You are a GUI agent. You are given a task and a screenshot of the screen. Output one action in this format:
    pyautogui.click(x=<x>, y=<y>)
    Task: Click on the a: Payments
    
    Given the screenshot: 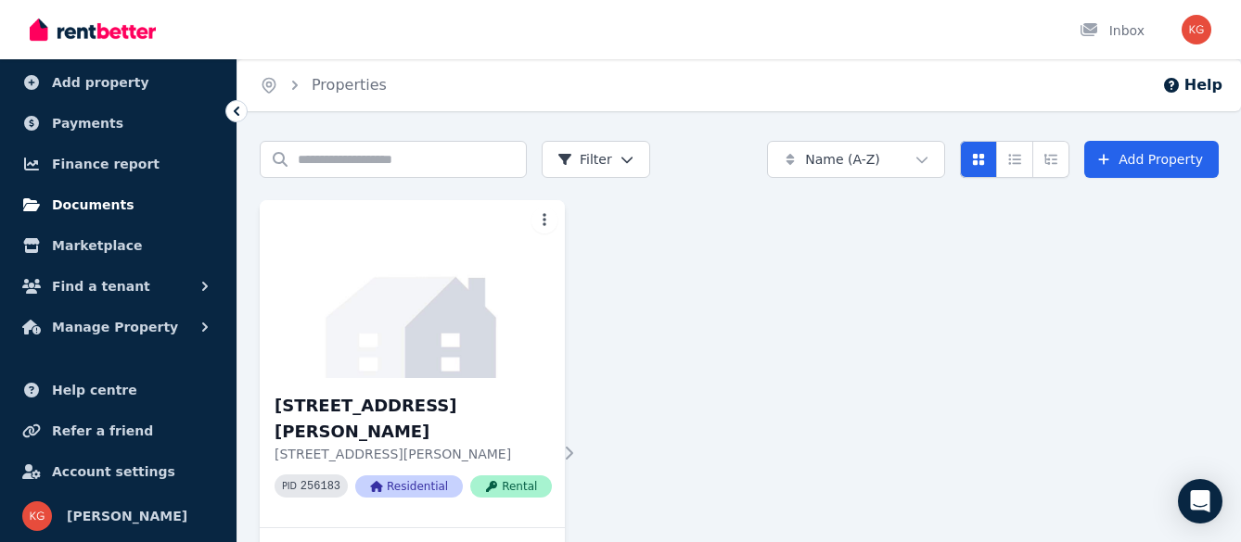 What is the action you would take?
    pyautogui.click(x=118, y=123)
    